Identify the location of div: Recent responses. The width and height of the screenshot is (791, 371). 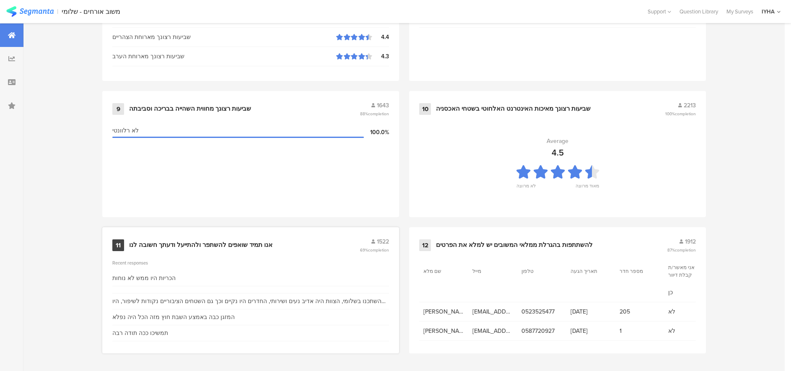
(251, 263).